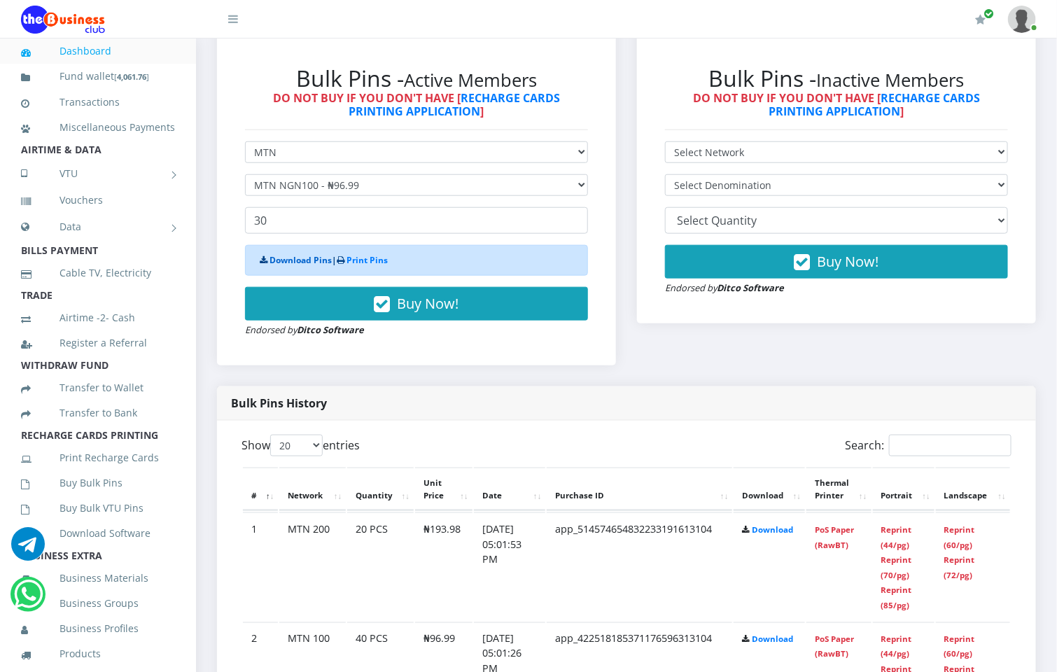 This screenshot has height=672, width=1057. Describe the element at coordinates (509, 489) in the screenshot. I see `th: Date: activate to sort column ascending` at that location.